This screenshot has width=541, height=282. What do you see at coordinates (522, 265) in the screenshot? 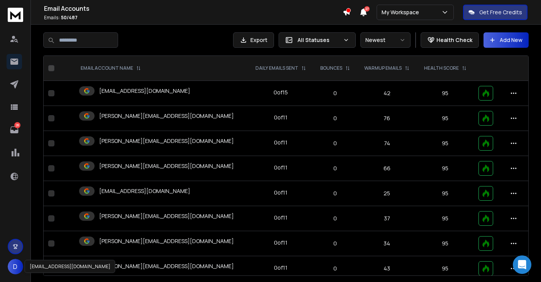
I see `div: Open Intercom Messenger` at bounding box center [522, 265].